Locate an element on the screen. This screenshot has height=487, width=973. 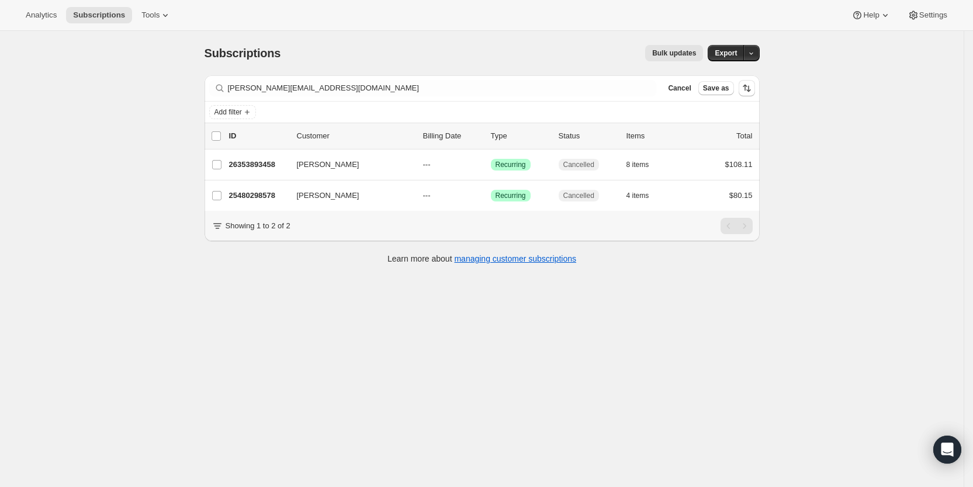
span: Analytics is located at coordinates (41, 15).